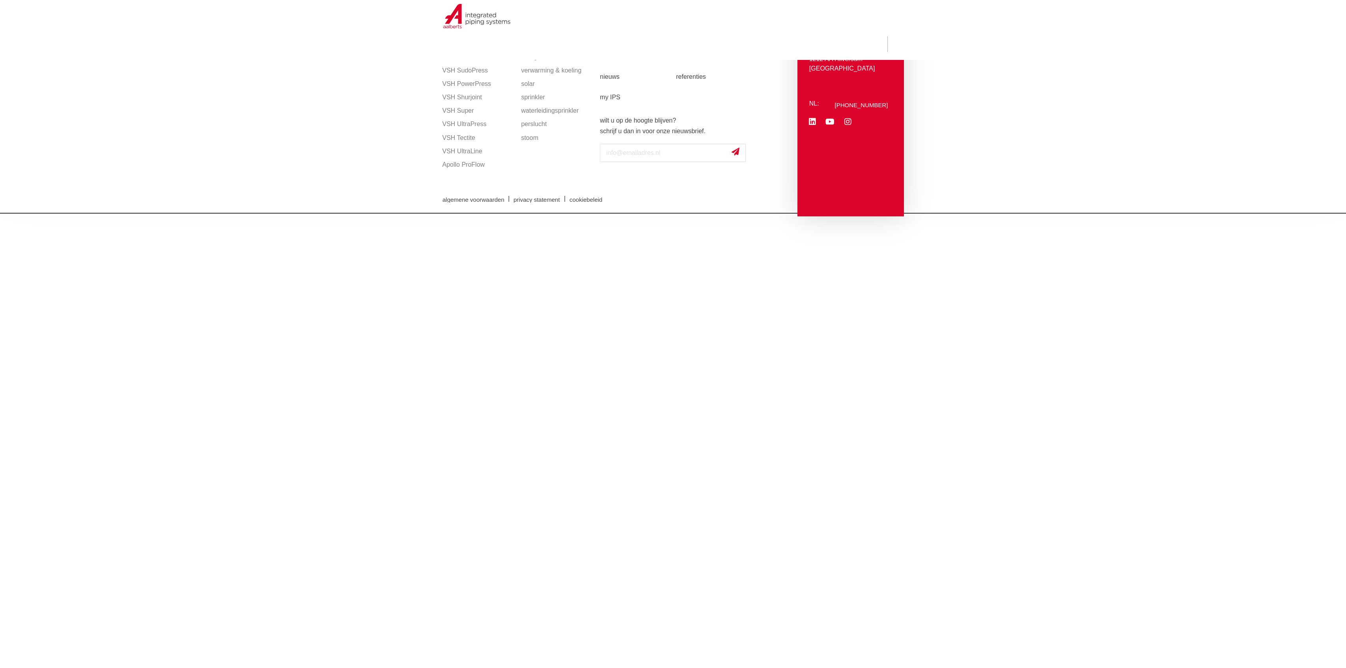 This screenshot has width=1346, height=668. Describe the element at coordinates (478, 84) in the screenshot. I see `a: VSH PowerPress` at that location.